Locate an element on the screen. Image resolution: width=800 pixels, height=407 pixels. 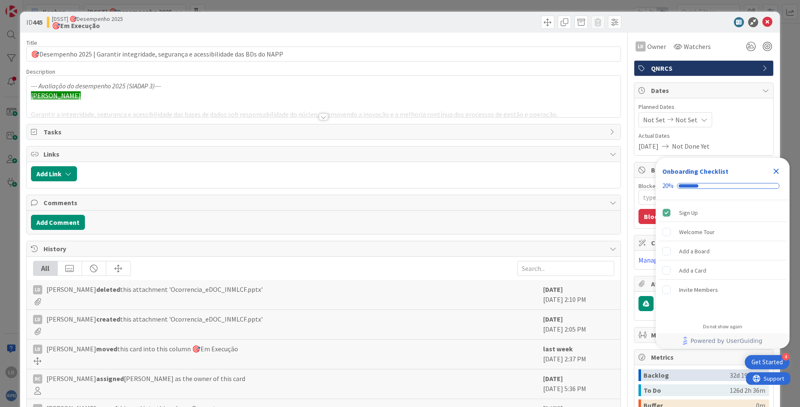
div: Onboarding Checklist is located at coordinates (695, 171).